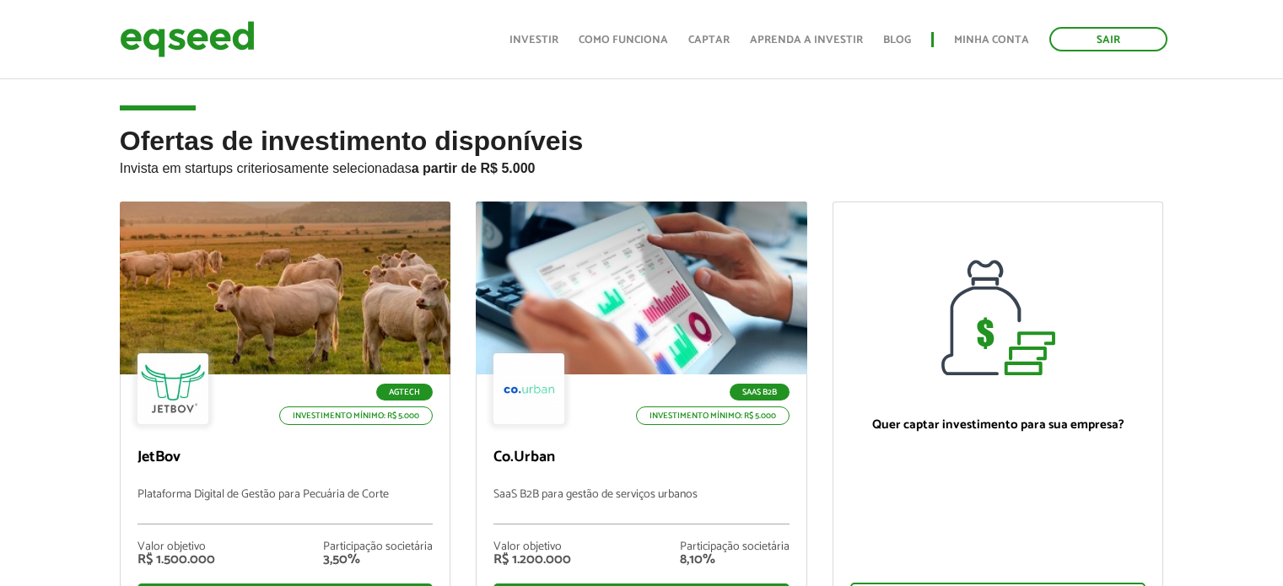  Describe the element at coordinates (473, 168) in the screenshot. I see `strong: a partir de R$ 5.000` at that location.